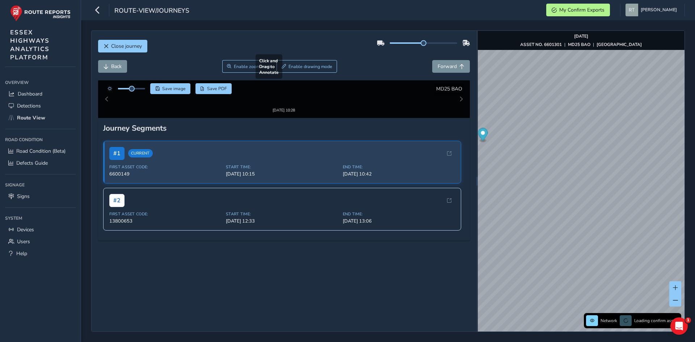  Describe the element at coordinates (688, 320) in the screenshot. I see `span: 1` at that location.